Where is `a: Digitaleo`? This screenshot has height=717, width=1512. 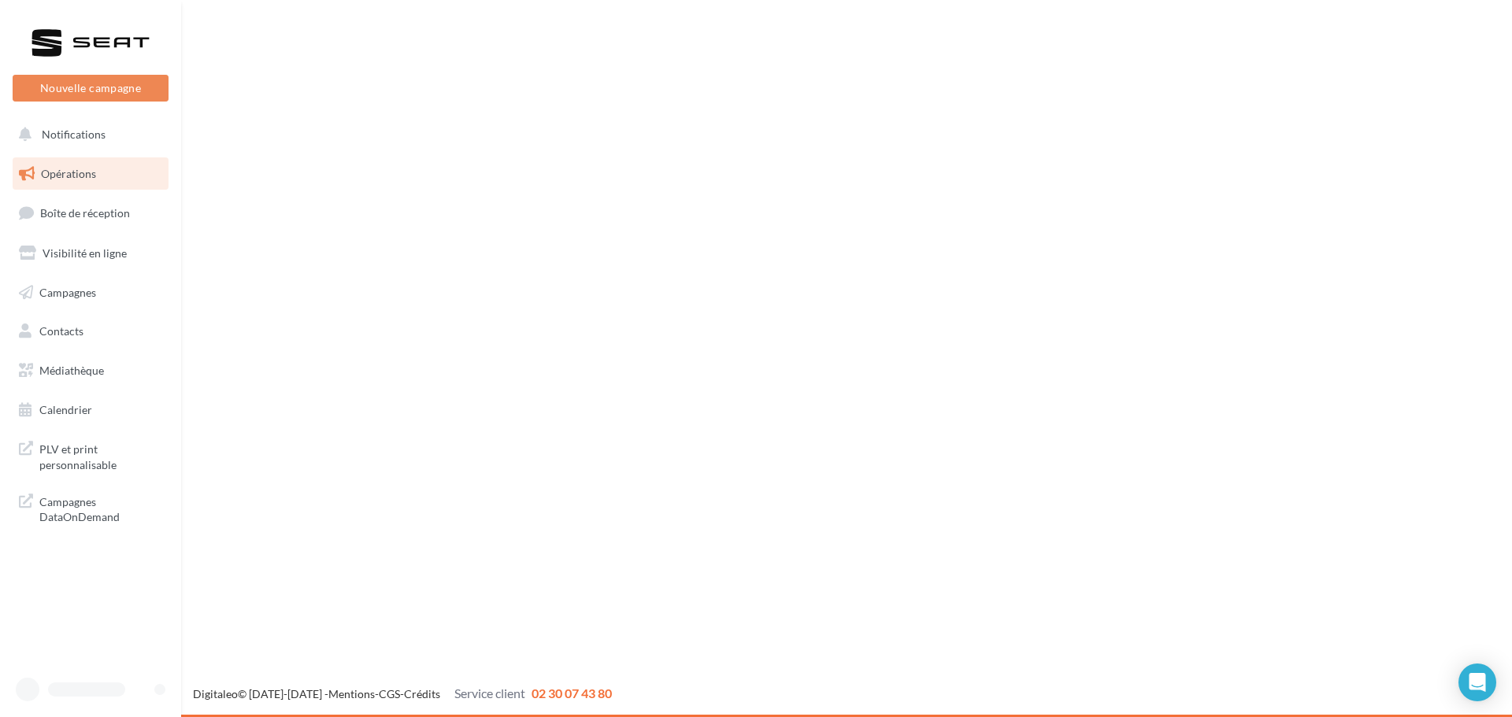
a: Digitaleo is located at coordinates (215, 694).